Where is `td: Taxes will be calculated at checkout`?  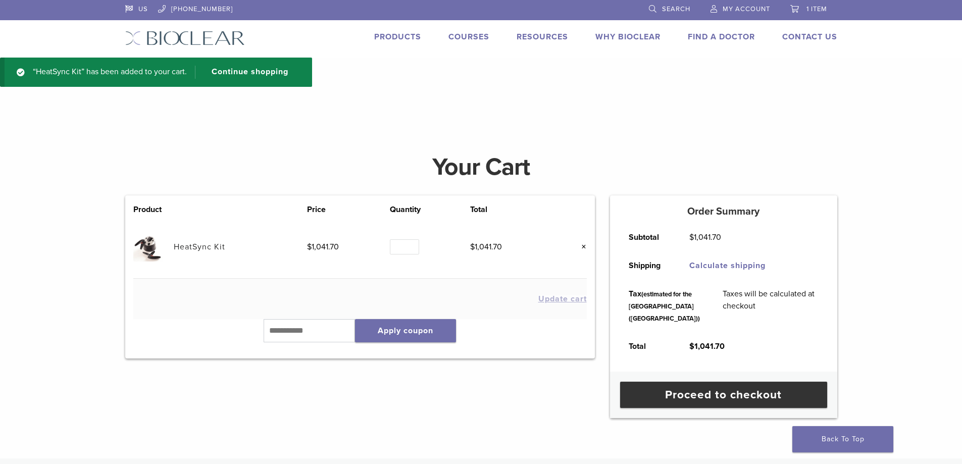 td: Taxes will be calculated at checkout is located at coordinates (771, 306).